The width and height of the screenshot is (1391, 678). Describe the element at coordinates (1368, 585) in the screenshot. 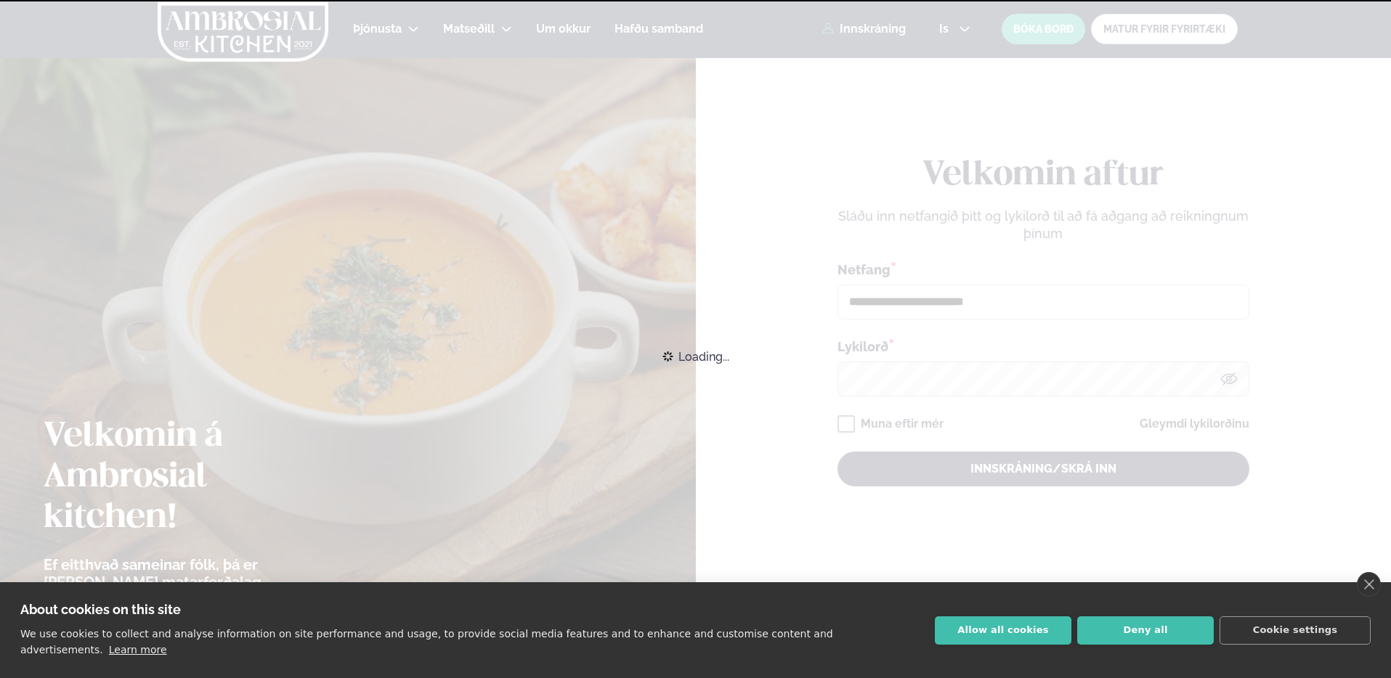

I see `a: close` at that location.